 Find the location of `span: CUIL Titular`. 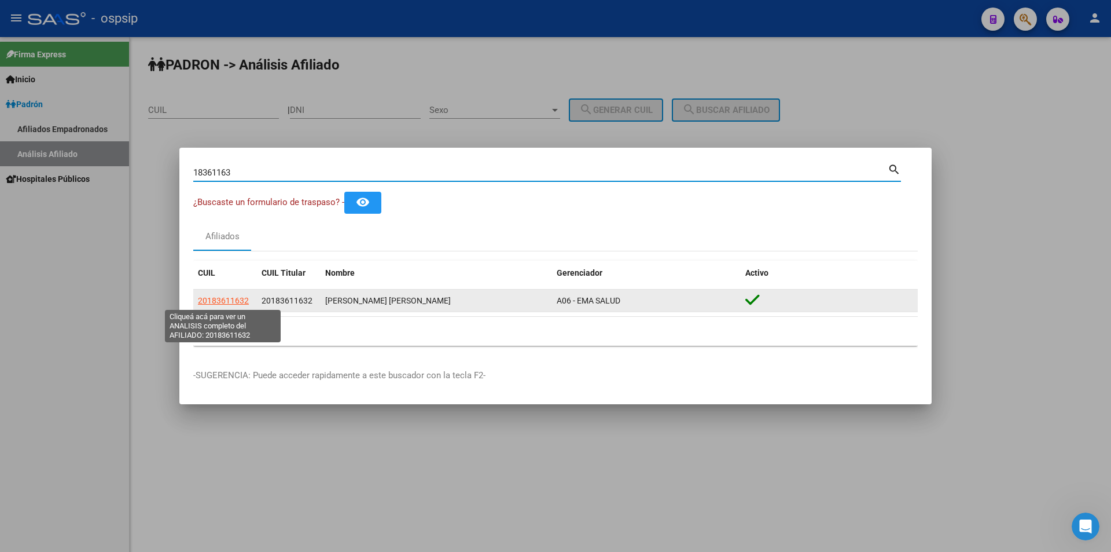

span: CUIL Titular is located at coordinates (284, 273).